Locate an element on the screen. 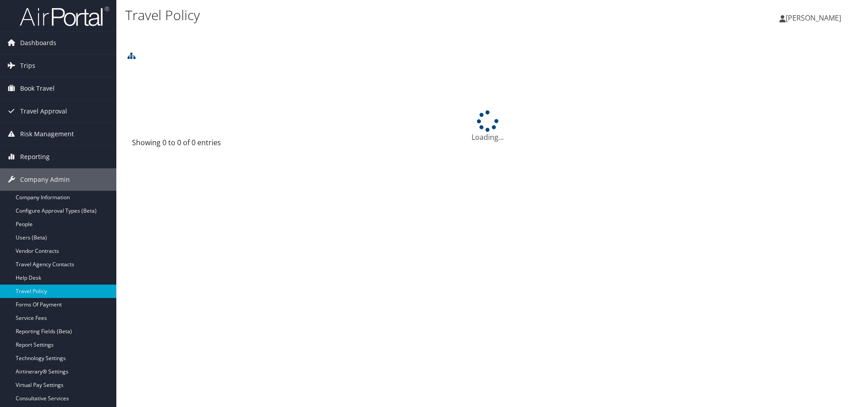 Image resolution: width=859 pixels, height=407 pixels. span: Risk Management is located at coordinates (47, 134).